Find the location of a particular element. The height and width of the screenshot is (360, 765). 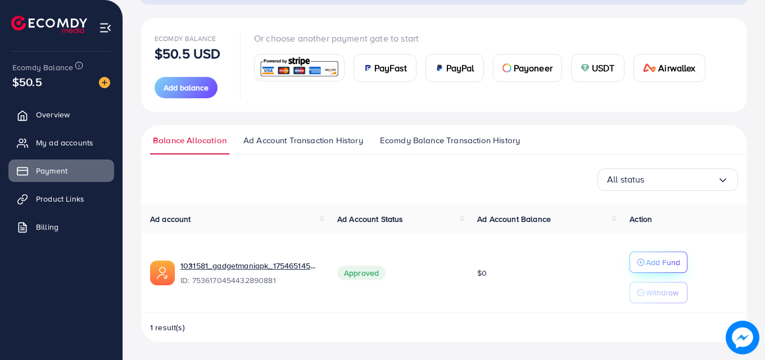

a: card is located at coordinates (299, 67).